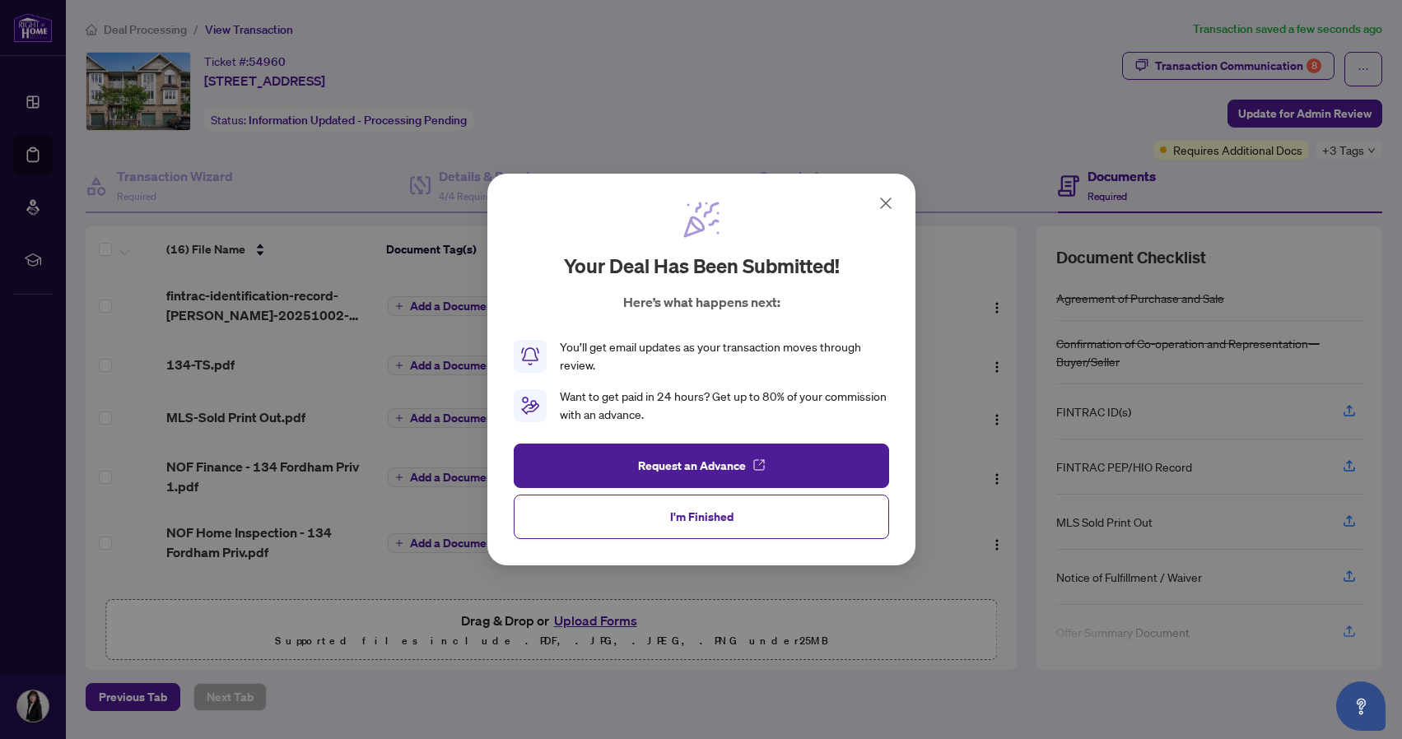 This screenshot has width=1402, height=739. I want to click on span: Request an Advance, so click(691, 466).